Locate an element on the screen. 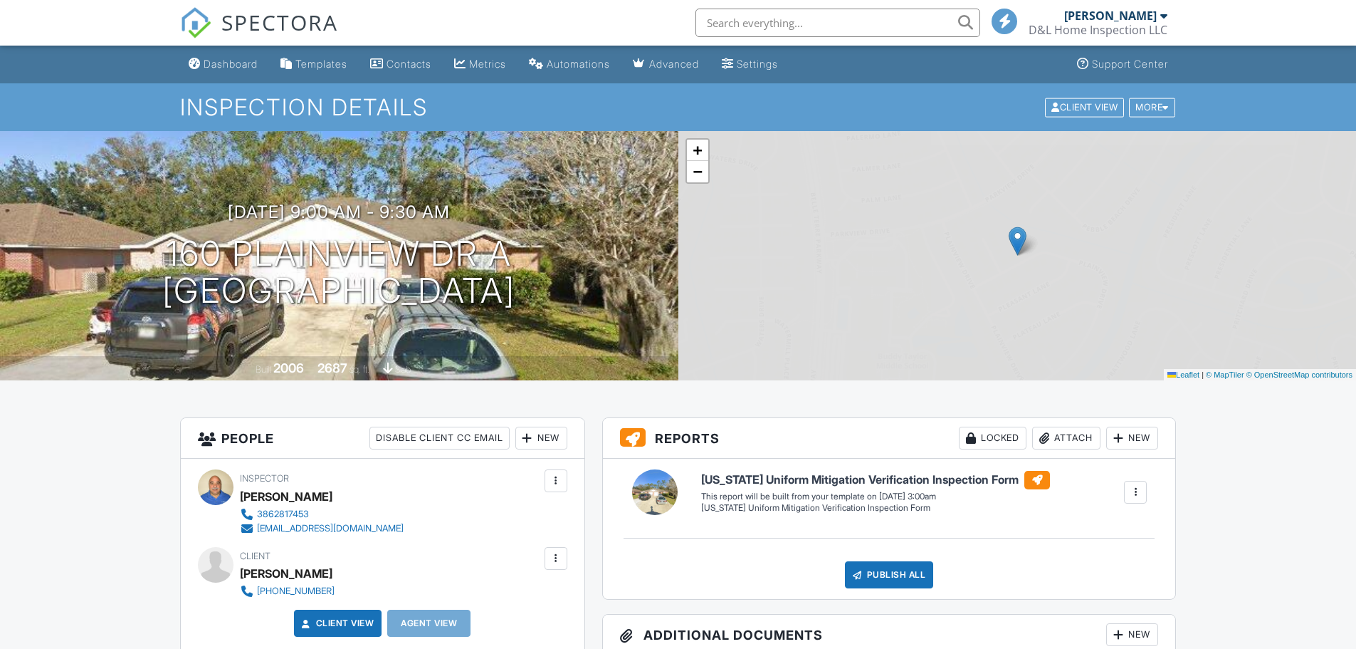 The width and height of the screenshot is (1356, 649). div: Automations is located at coordinates (578, 63).